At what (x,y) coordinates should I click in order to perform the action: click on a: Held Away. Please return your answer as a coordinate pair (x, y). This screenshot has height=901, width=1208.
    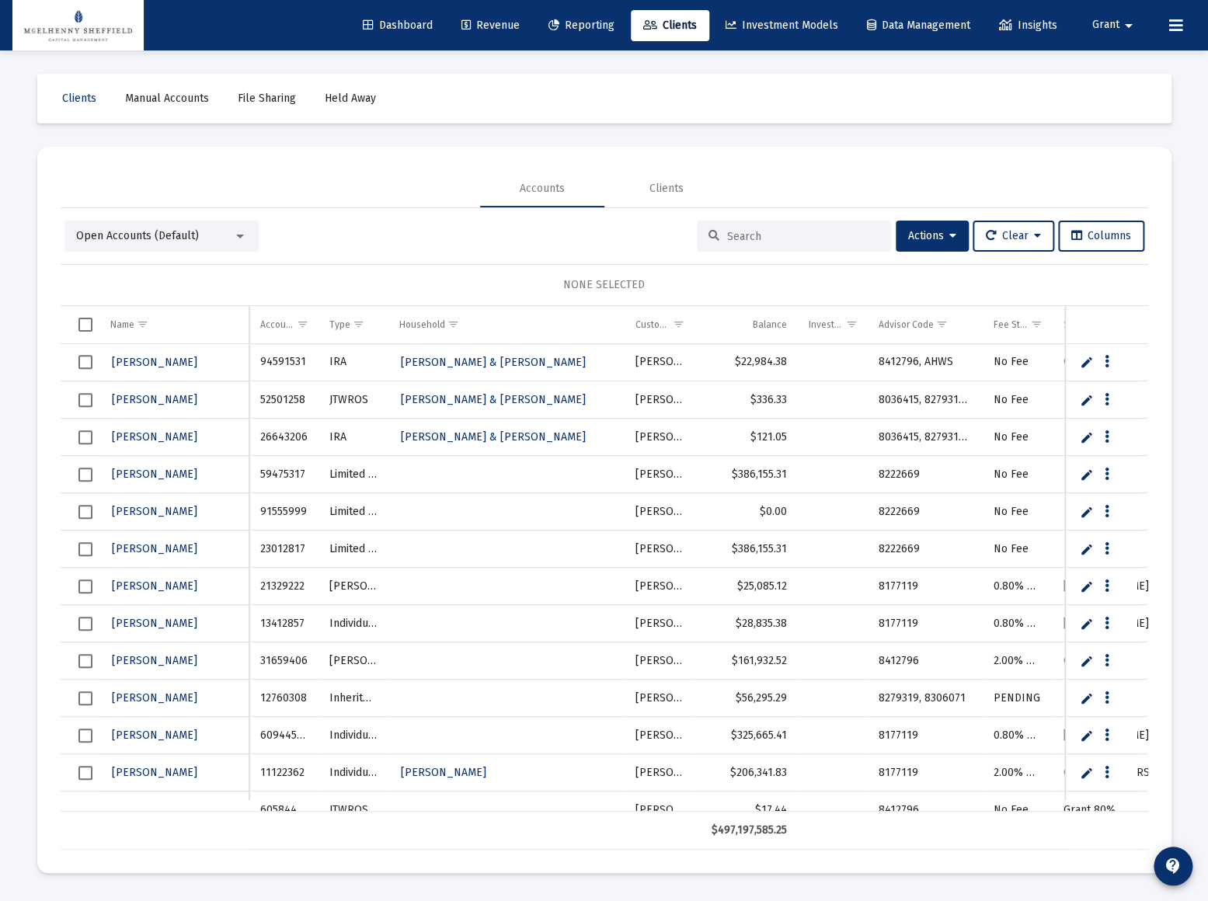
    Looking at the image, I should click on (350, 99).